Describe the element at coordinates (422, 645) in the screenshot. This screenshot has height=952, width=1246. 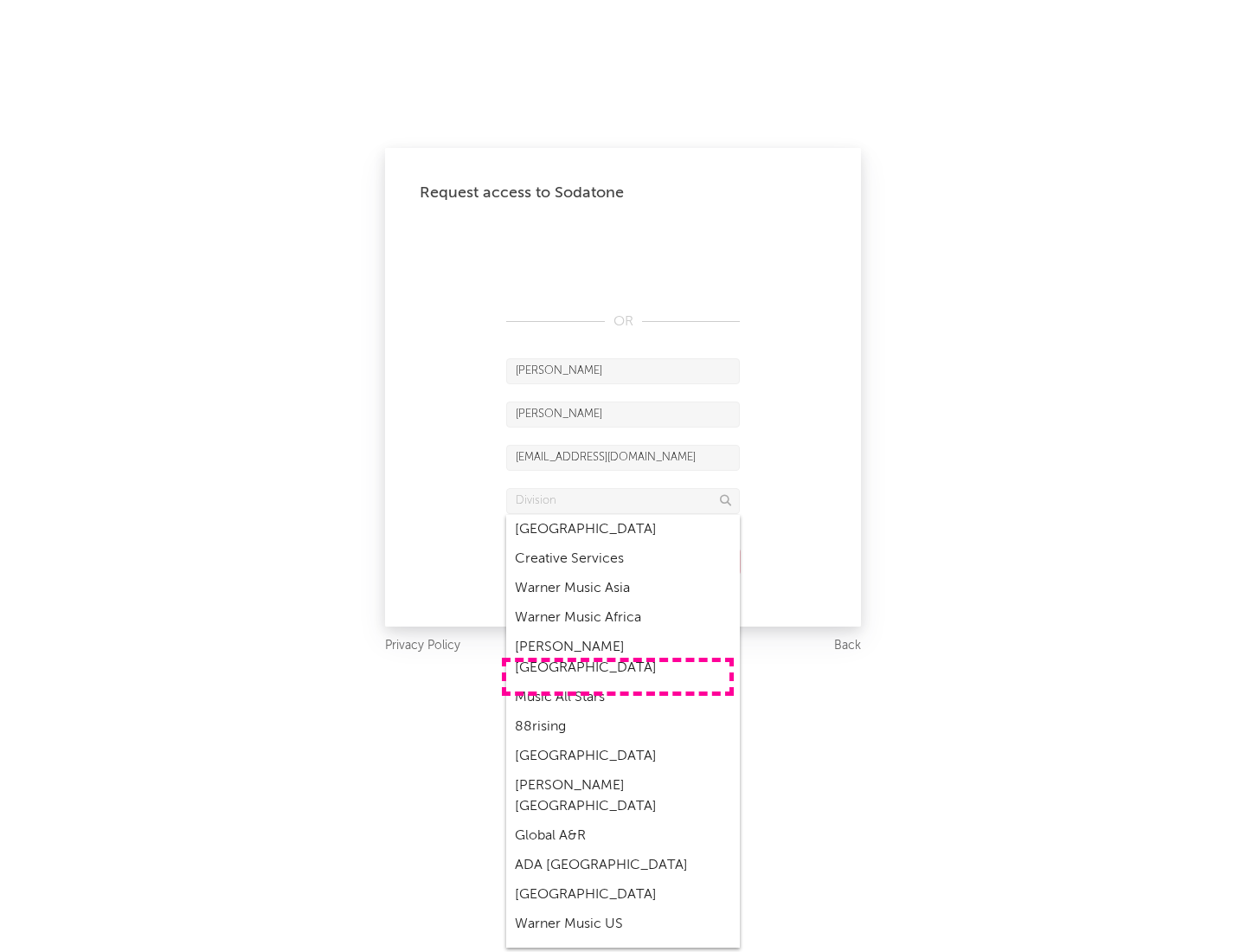
I see `a: Privacy Policy` at that location.